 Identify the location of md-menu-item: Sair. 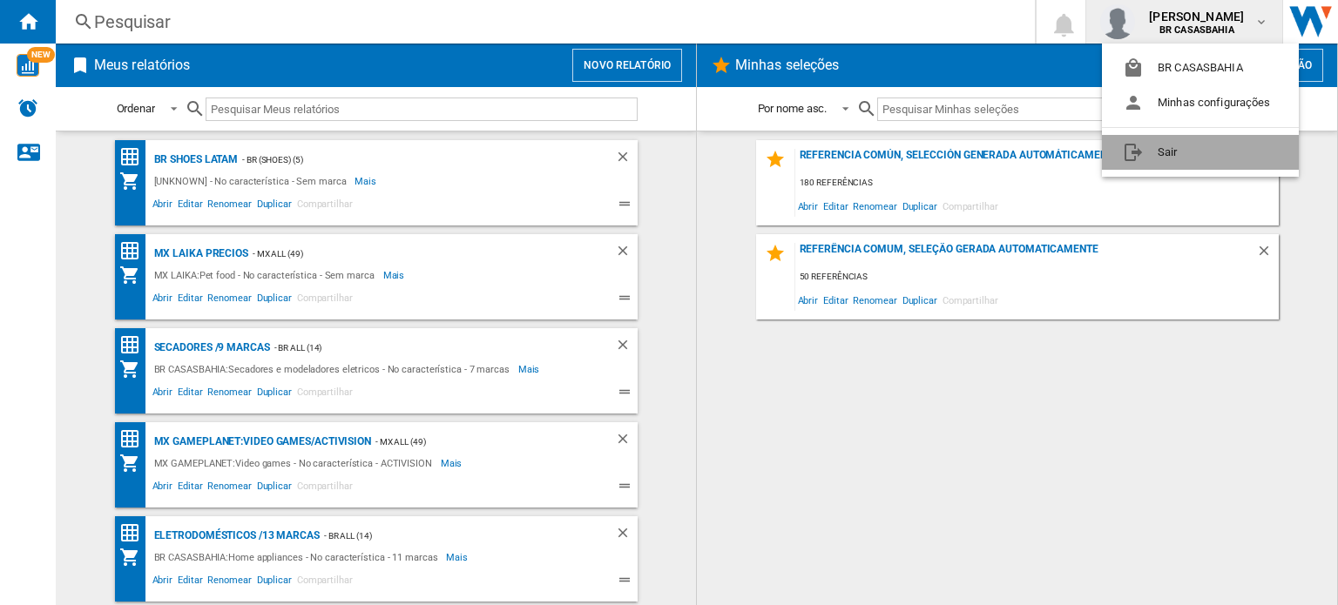
(1200, 152).